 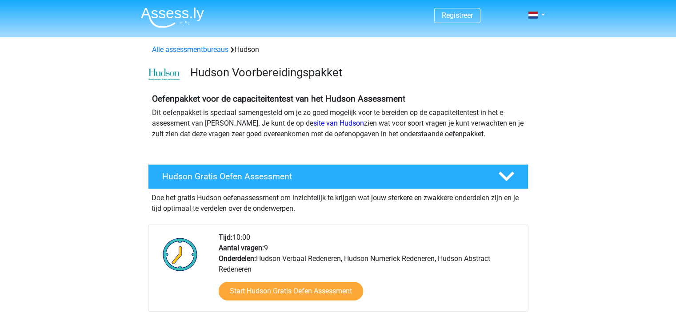 I want to click on a: Hudson Gratis Oefen Assessment, so click(x=338, y=177).